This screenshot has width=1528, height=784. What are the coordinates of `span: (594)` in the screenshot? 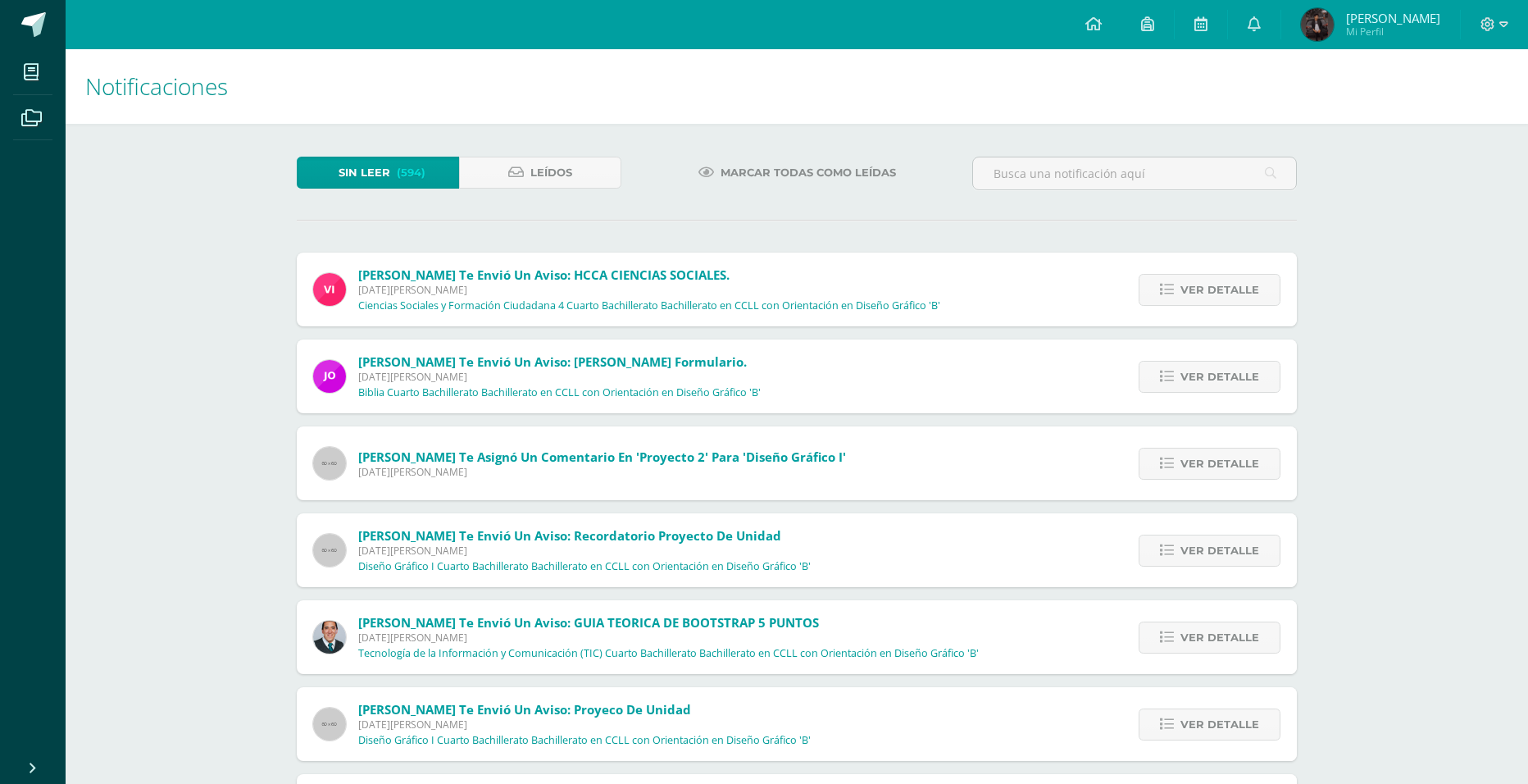 It's located at (411, 172).